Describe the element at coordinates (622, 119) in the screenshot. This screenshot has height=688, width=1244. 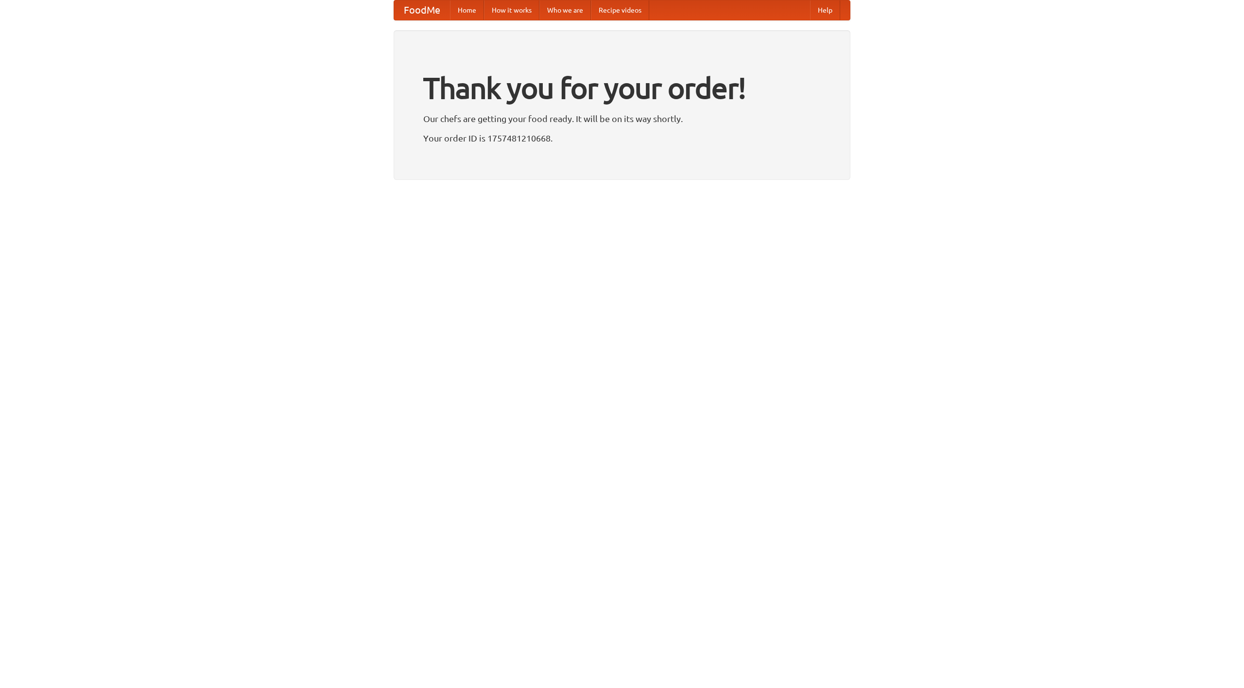
I see `p: Our chefs are getting your food ready. It will be on its way shortly.` at that location.